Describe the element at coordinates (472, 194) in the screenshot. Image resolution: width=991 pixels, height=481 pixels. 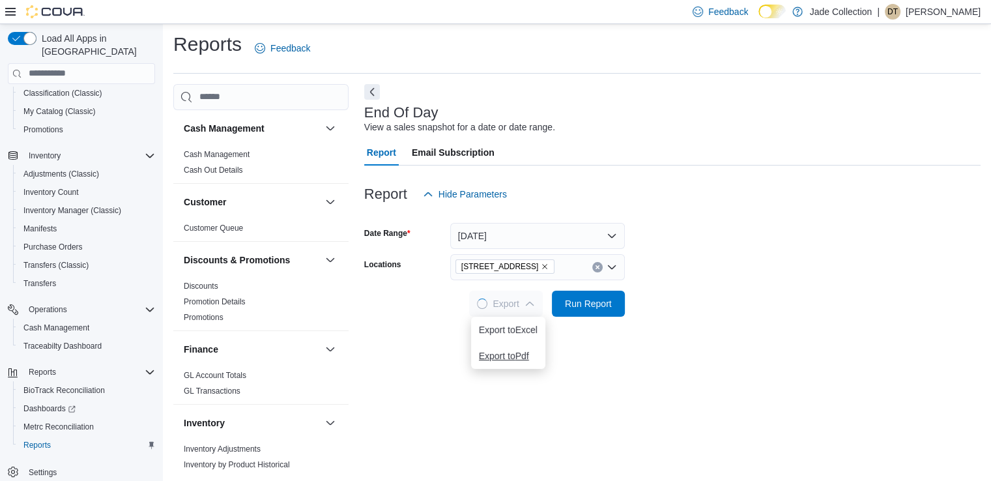
I see `span: Hide Parameters` at that location.